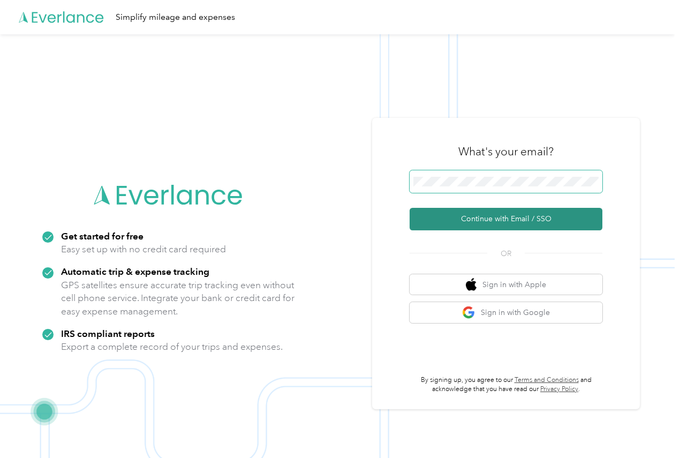 This screenshot has width=680, height=458. Describe the element at coordinates (547, 380) in the screenshot. I see `a: Terms and Conditions` at that location.